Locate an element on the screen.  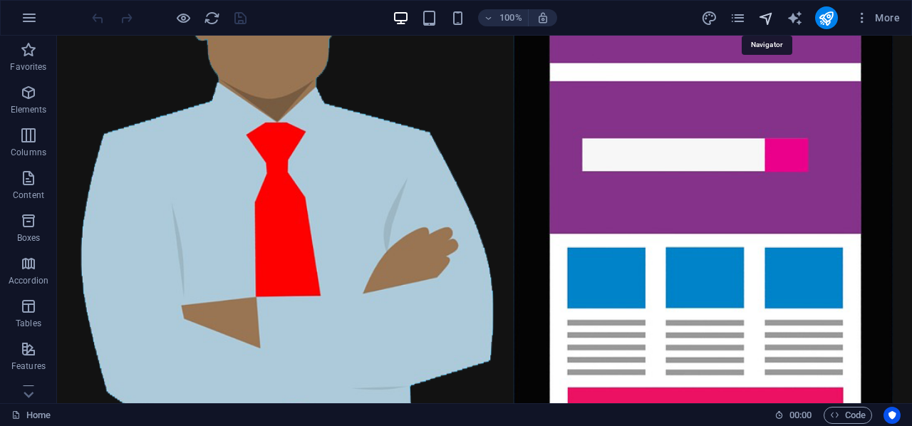
button: pages is located at coordinates (738, 18).